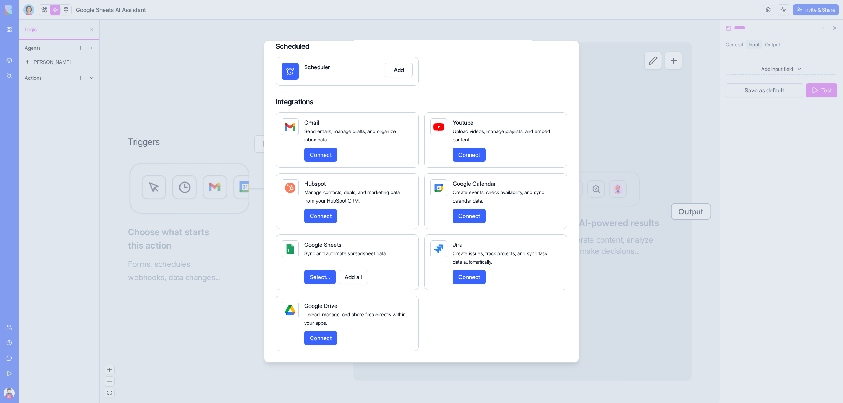  What do you see at coordinates (354, 277) in the screenshot?
I see `button: Add all` at bounding box center [354, 277].